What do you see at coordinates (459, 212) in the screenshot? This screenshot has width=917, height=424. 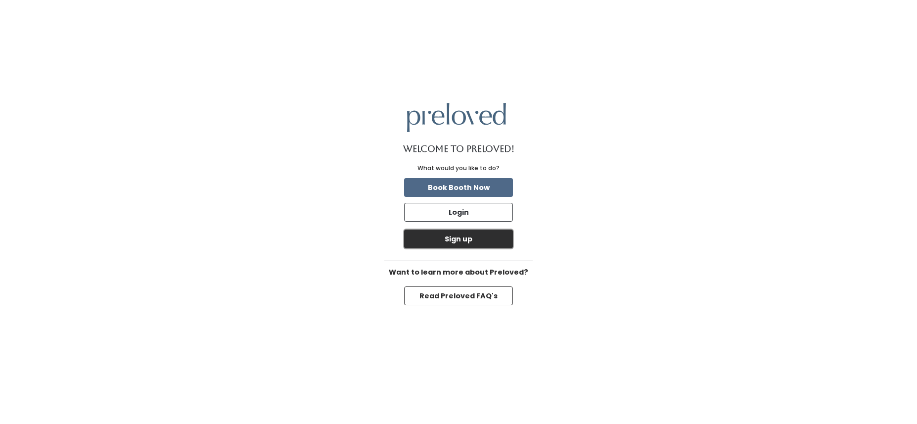 I see `button: Login` at bounding box center [459, 212].